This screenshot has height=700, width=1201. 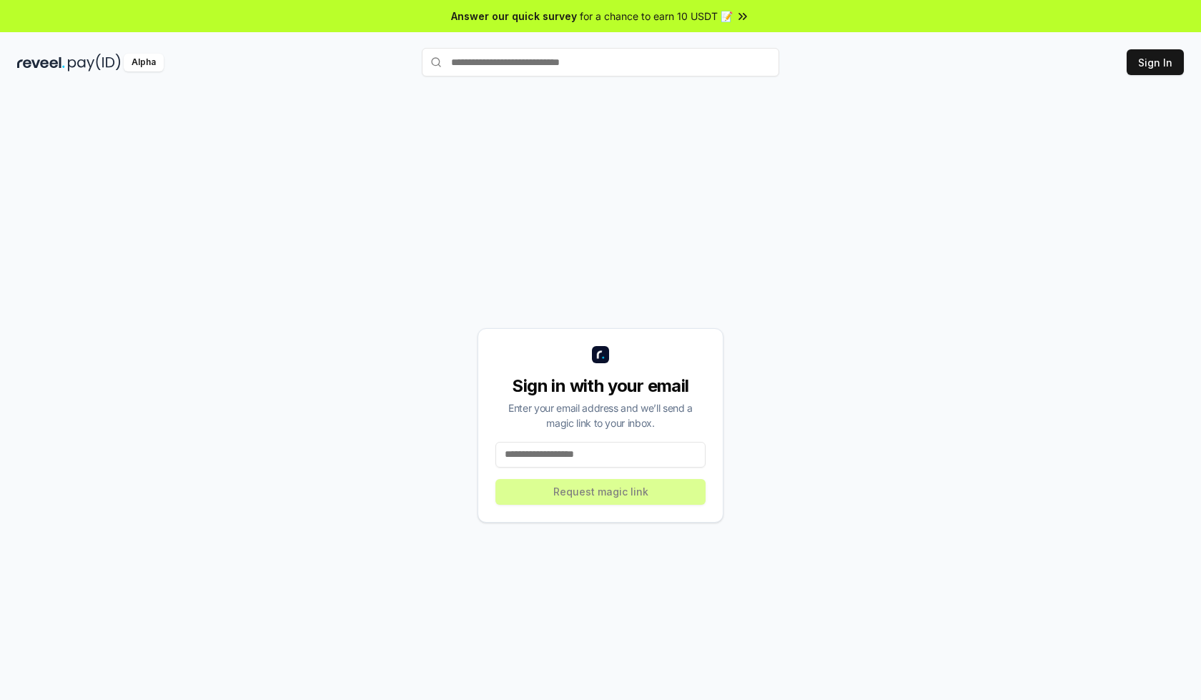 What do you see at coordinates (600, 386) in the screenshot?
I see `div: Sign in with your email` at bounding box center [600, 386].